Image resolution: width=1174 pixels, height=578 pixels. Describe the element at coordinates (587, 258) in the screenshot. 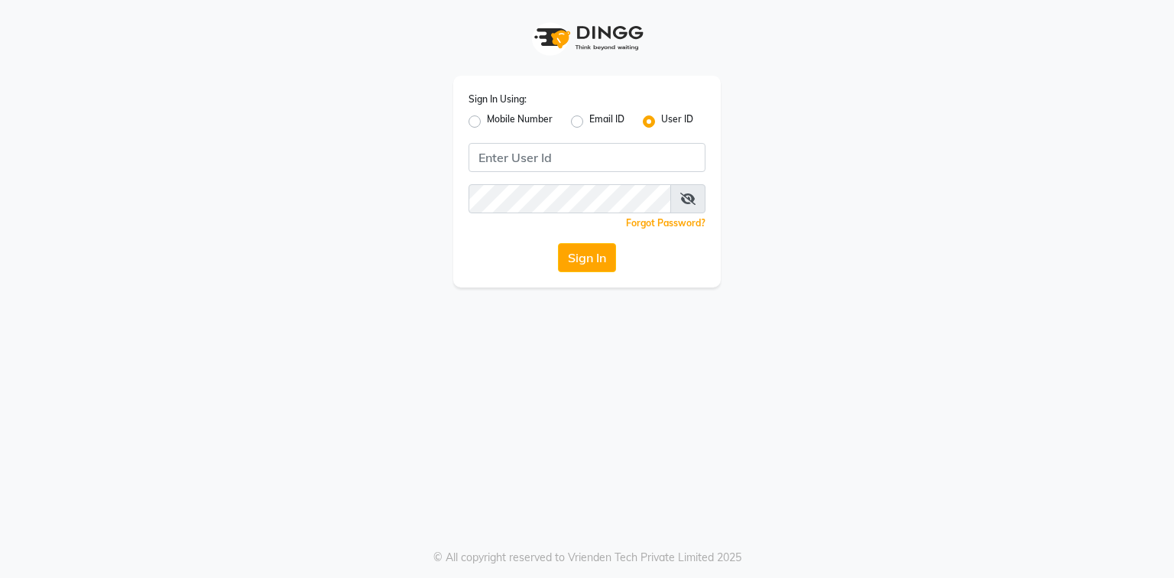

I see `button: Sign In` at that location.